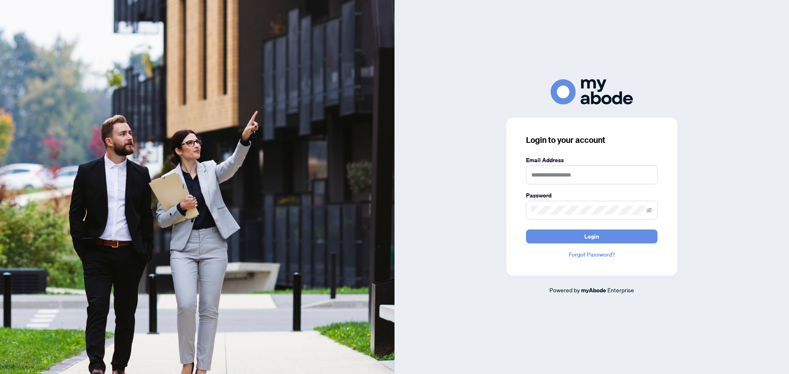 The width and height of the screenshot is (789, 374). I want to click on span: Powered by, so click(564, 290).